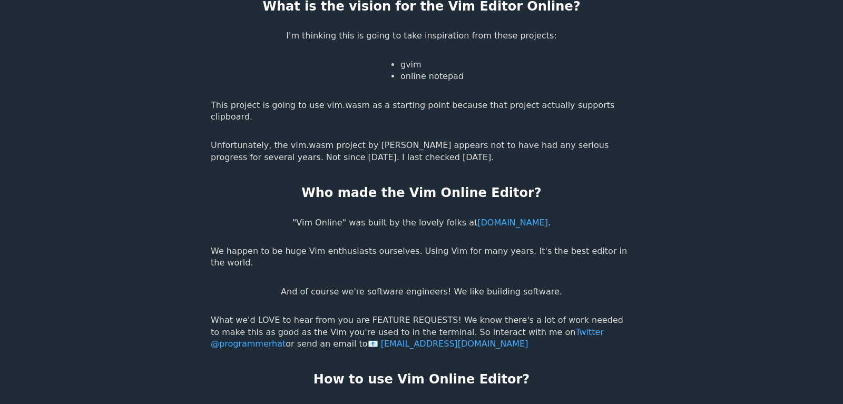 This screenshot has width=843, height=404. Describe the element at coordinates (422, 223) in the screenshot. I see `p: "Vim Online" was built by the lovely folks at .` at that location.